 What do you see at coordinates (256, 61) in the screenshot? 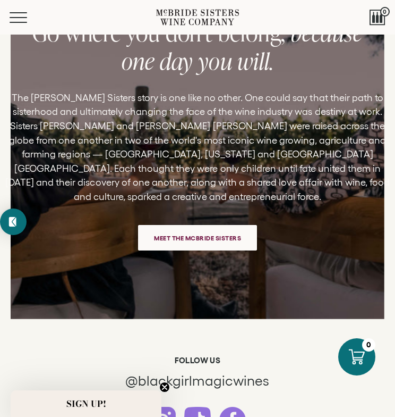
I see `span: will.` at bounding box center [256, 61].